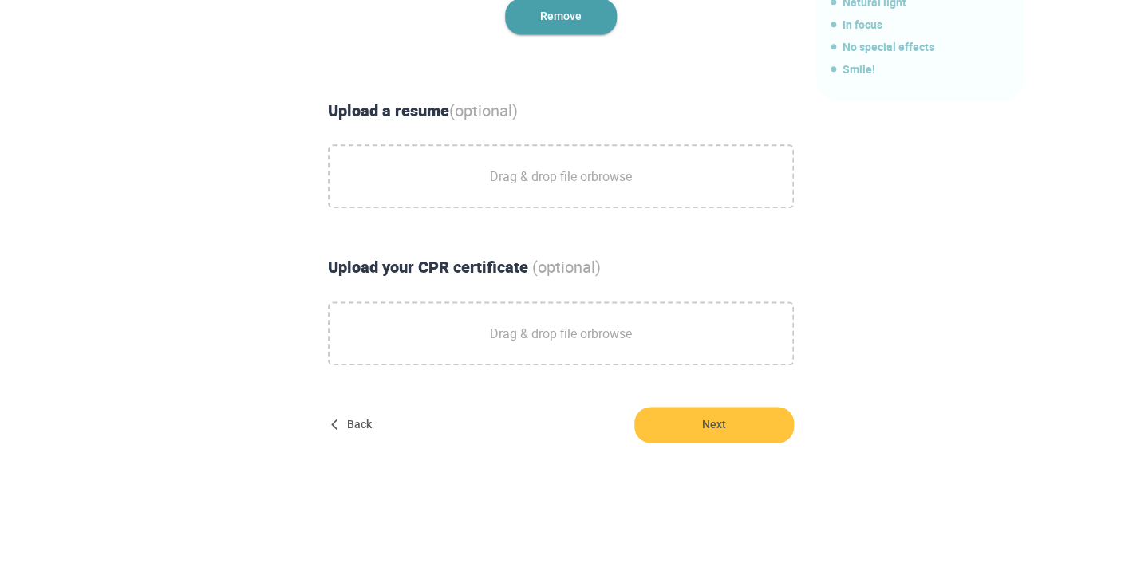 This screenshot has width=1121, height=571. Describe the element at coordinates (561, 111) in the screenshot. I see `div: Upload a resume` at that location.